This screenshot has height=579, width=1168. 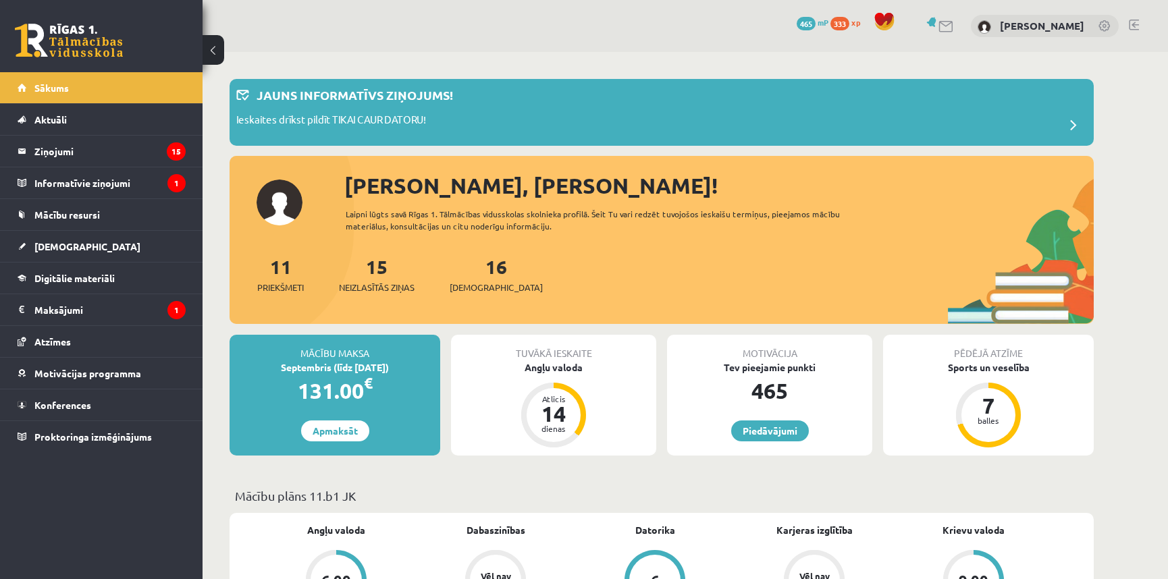 What do you see at coordinates (769, 431) in the screenshot?
I see `a: Piedāvājumi` at bounding box center [769, 431].